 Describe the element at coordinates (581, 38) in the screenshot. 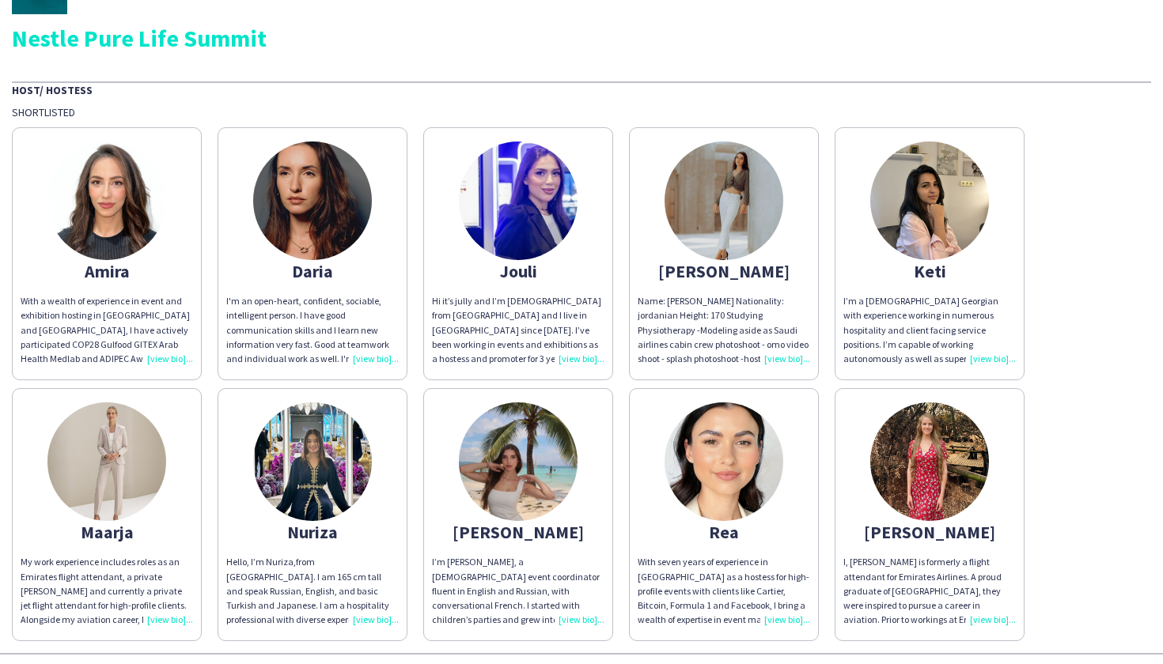

I see `div: Nestle Pure Life Summit` at that location.